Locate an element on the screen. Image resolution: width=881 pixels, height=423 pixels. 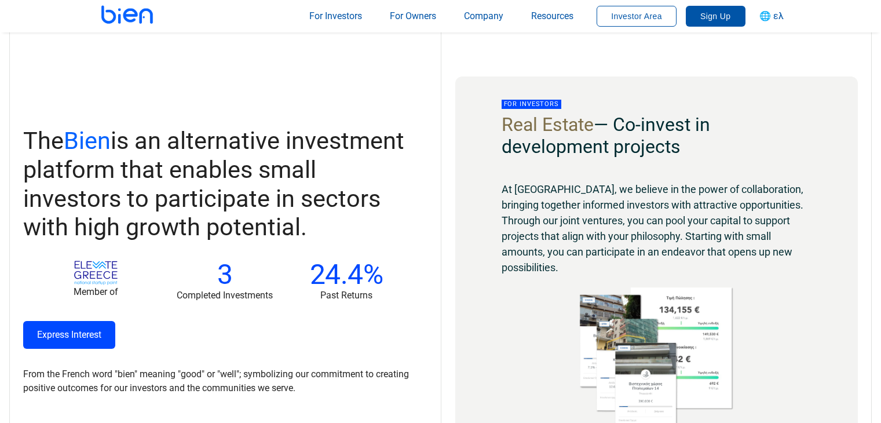
span: Real Estate is located at coordinates (548, 125).